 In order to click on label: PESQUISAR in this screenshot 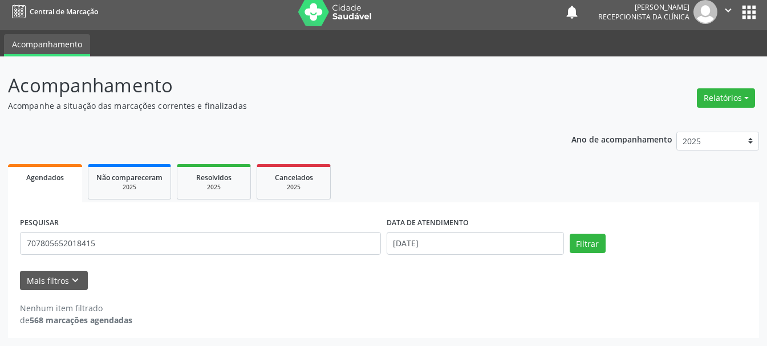, I will do `click(39, 223)`.